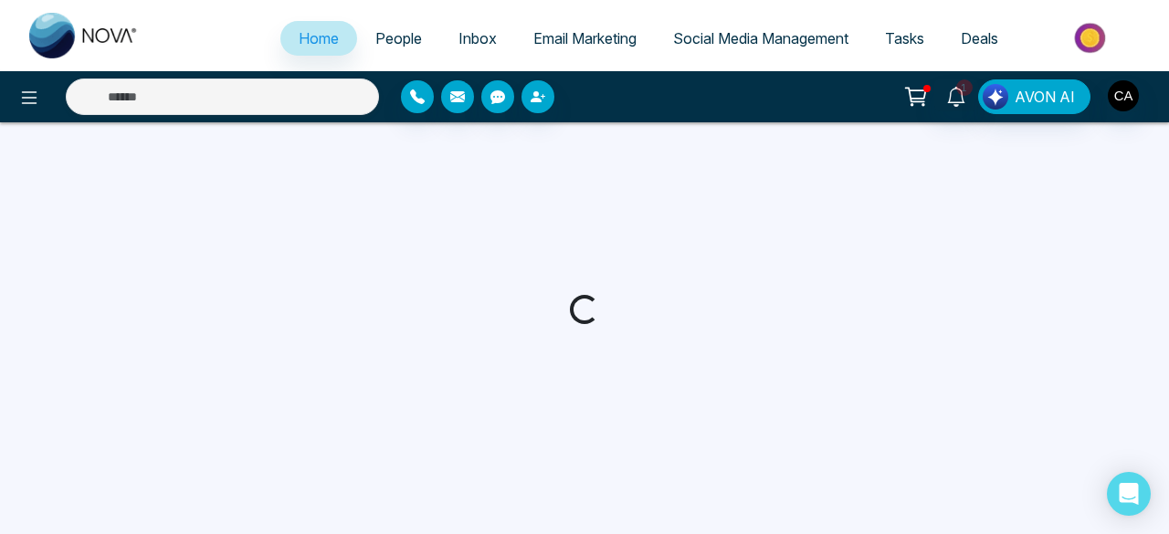  I want to click on button: AVON AI, so click(1034, 97).